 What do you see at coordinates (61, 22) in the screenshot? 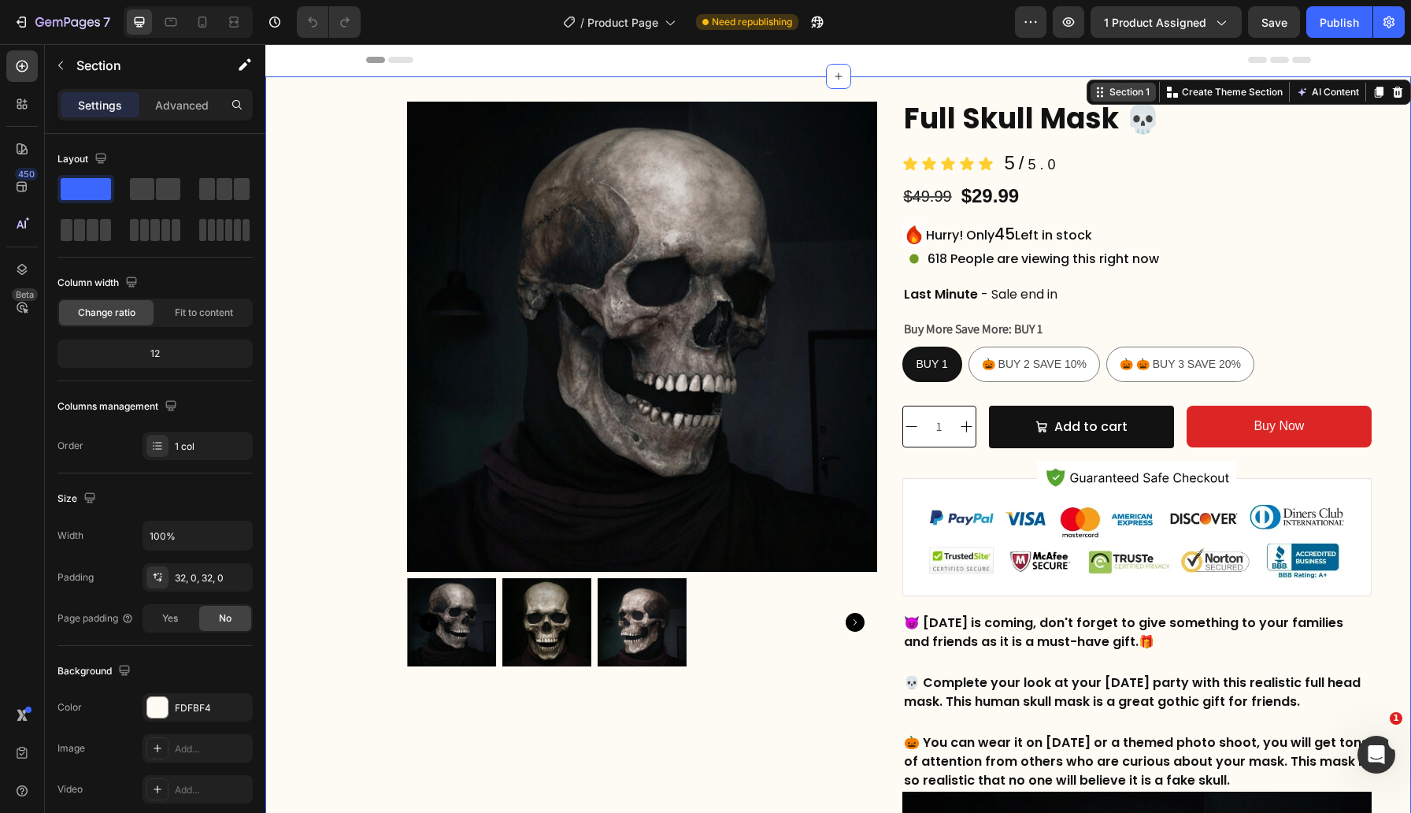
I see `button: 7` at bounding box center [61, 22].